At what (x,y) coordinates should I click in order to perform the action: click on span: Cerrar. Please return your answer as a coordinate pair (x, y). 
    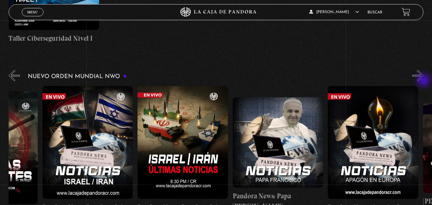
    Looking at the image, I should click on (32, 18).